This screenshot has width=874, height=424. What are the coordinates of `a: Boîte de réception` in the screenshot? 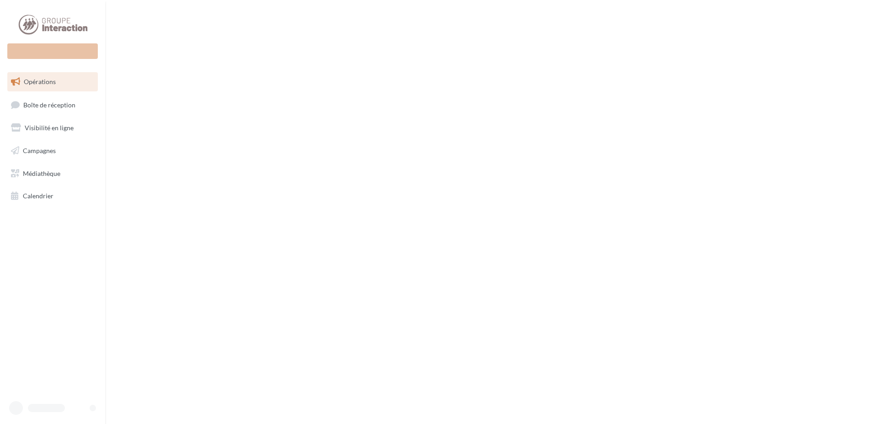 It's located at (53, 105).